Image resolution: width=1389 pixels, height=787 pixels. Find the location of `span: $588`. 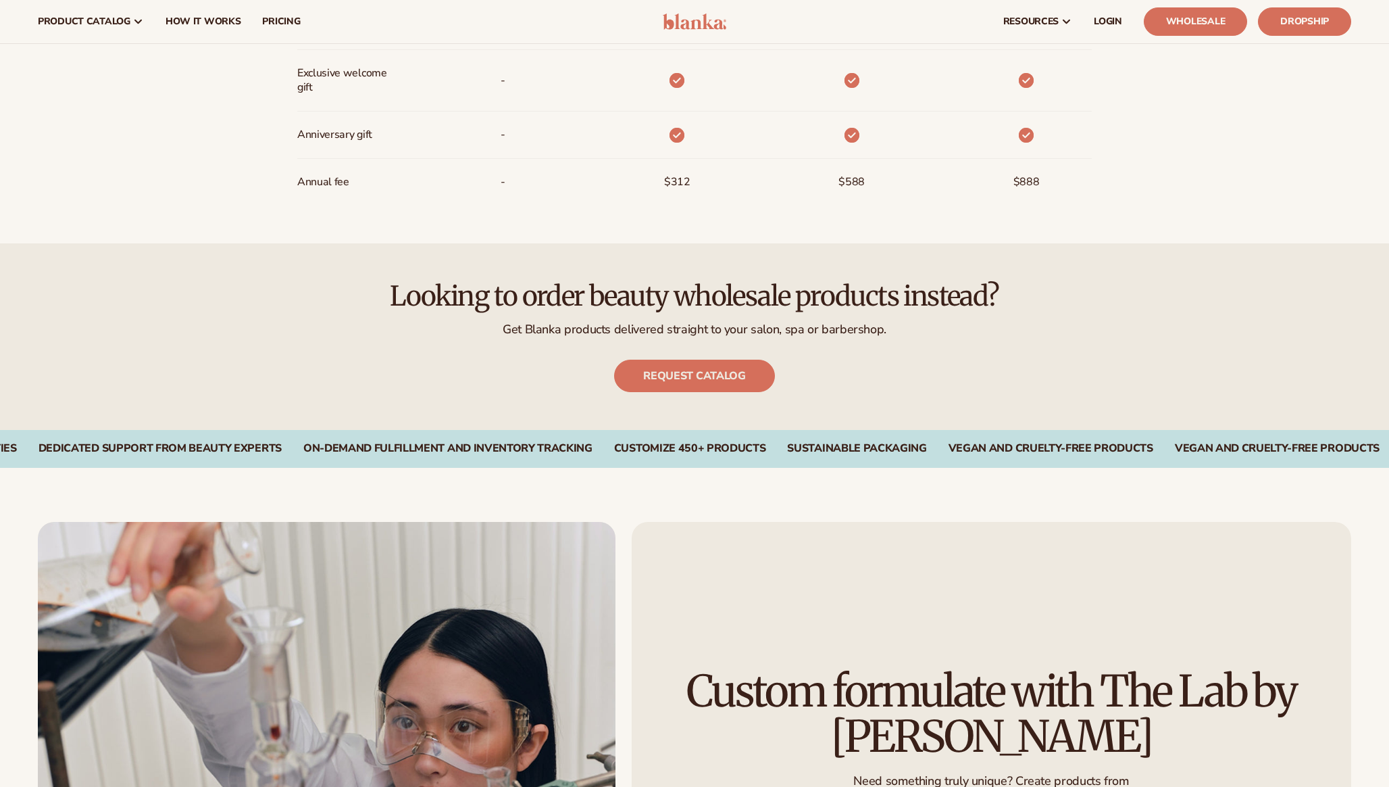

span: $588 is located at coordinates (852, 182).